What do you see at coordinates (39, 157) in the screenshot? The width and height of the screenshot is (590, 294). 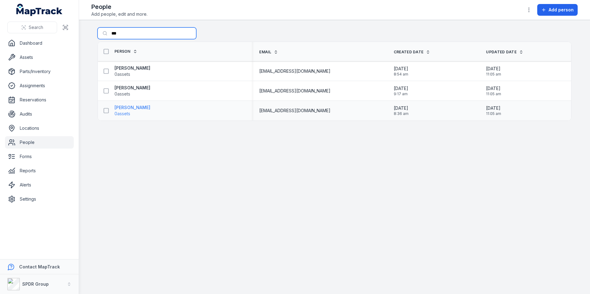 I see `a: Forms` at bounding box center [39, 157].